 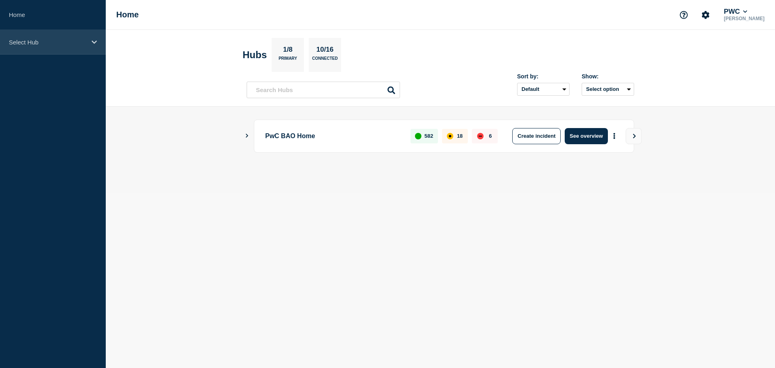 I want to click on button: PWC, so click(x=736, y=12).